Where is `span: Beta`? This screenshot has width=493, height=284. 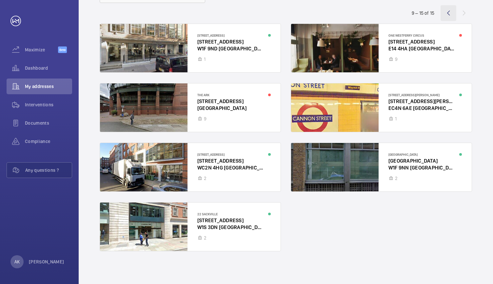 span: Beta is located at coordinates (62, 50).